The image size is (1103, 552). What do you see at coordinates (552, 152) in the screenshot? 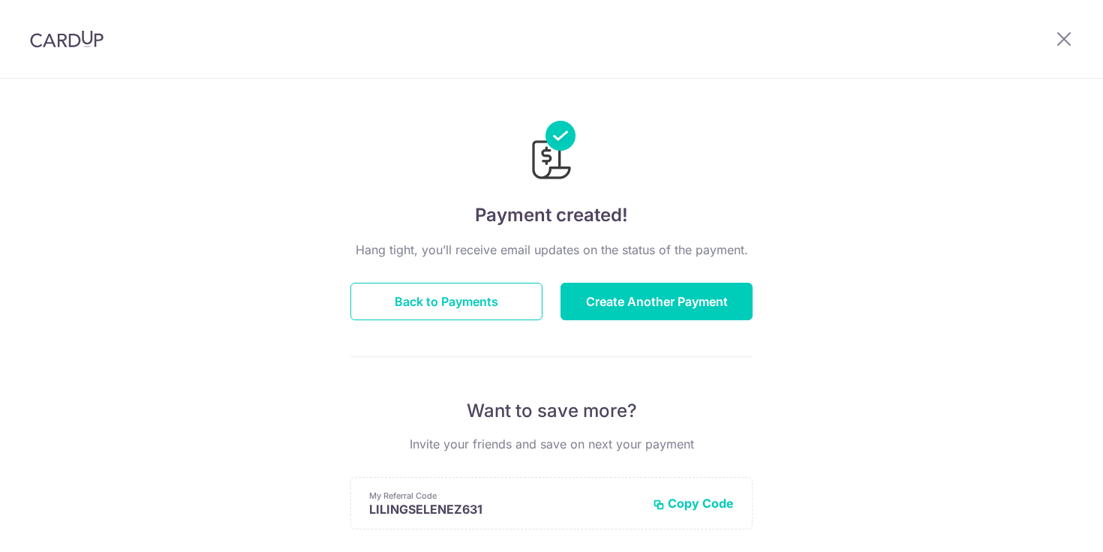
I see `img: Payments` at bounding box center [552, 152].